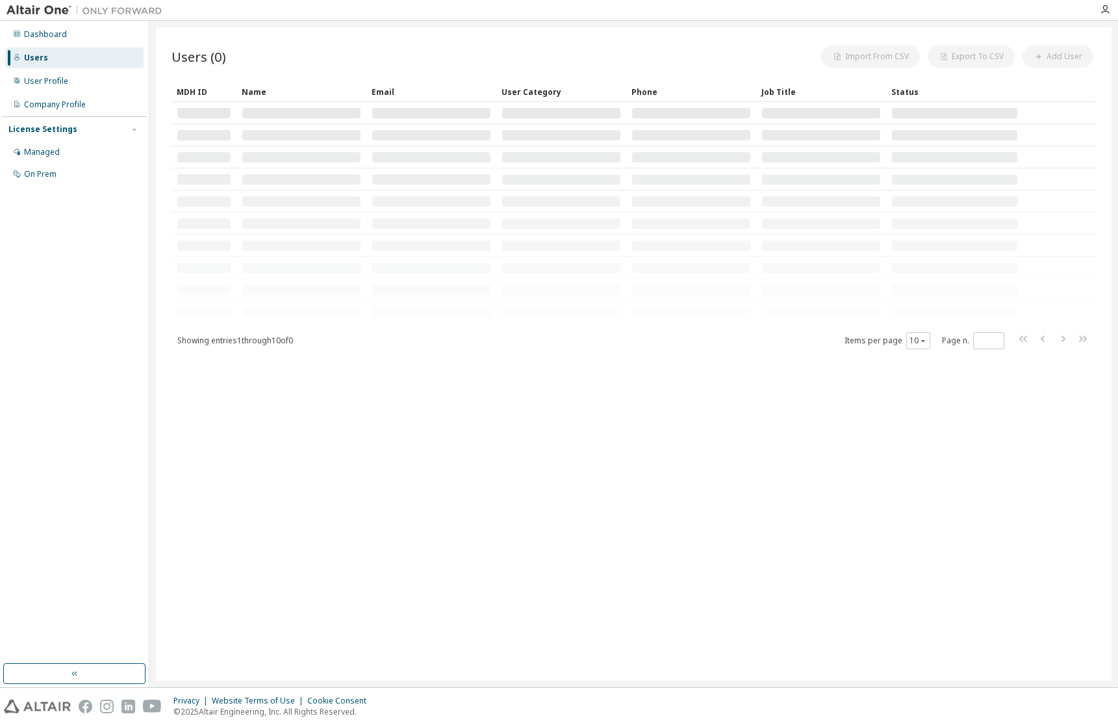 Image resolution: width=1118 pixels, height=725 pixels. I want to click on div: On Prem, so click(40, 174).